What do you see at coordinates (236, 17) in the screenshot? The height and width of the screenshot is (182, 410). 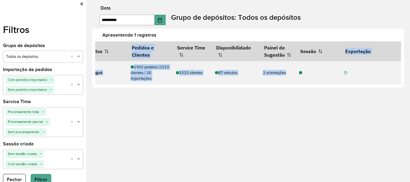 I see `label: Grupo de depósitos: Todos os depósitos` at bounding box center [236, 17].